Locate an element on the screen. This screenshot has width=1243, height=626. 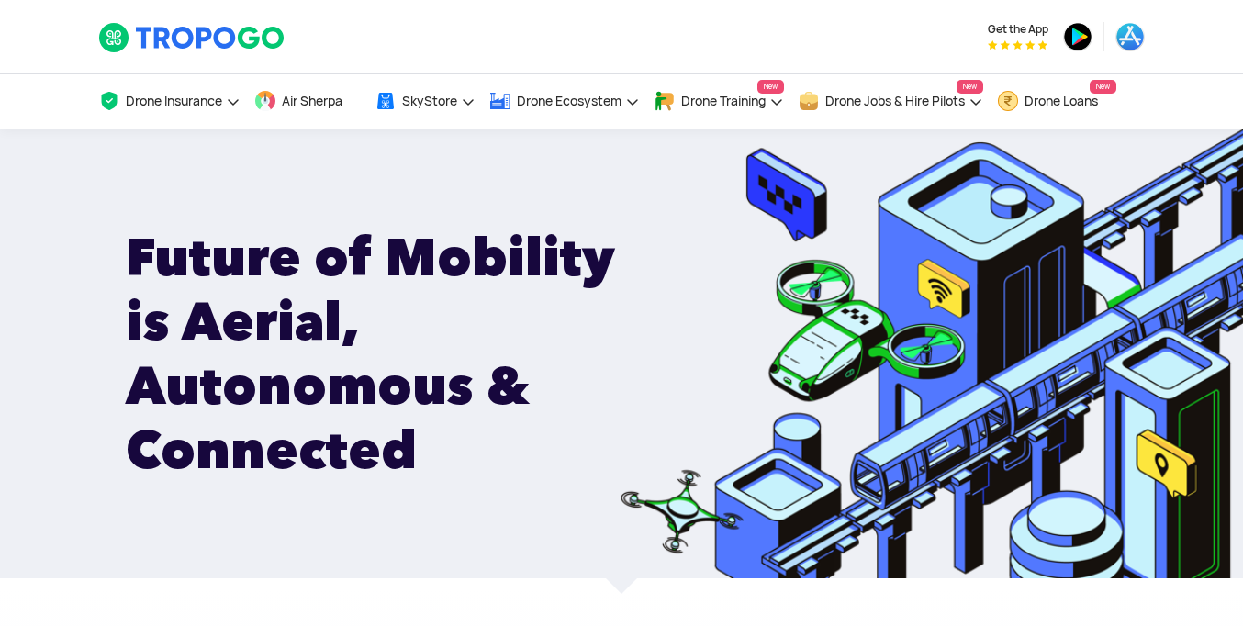
img: TropoGo Logo is located at coordinates (192, 38).